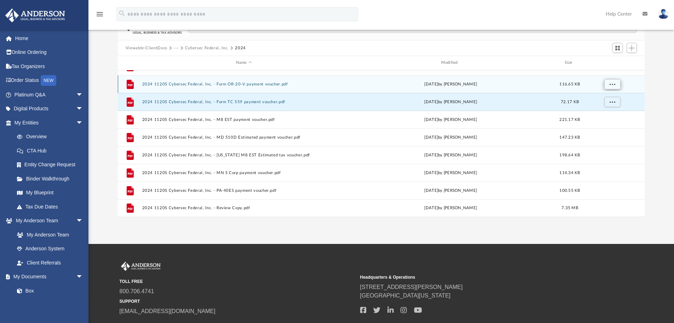 This screenshot has height=323, width=674. Describe the element at coordinates (570, 119) in the screenshot. I see `span: 221.17 KB` at that location.